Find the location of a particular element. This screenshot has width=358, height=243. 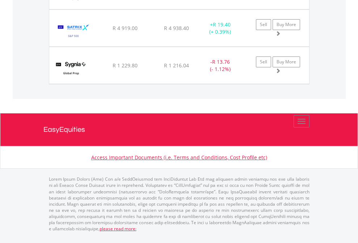

img: TFSA.SYGP.png is located at coordinates (71, 69).